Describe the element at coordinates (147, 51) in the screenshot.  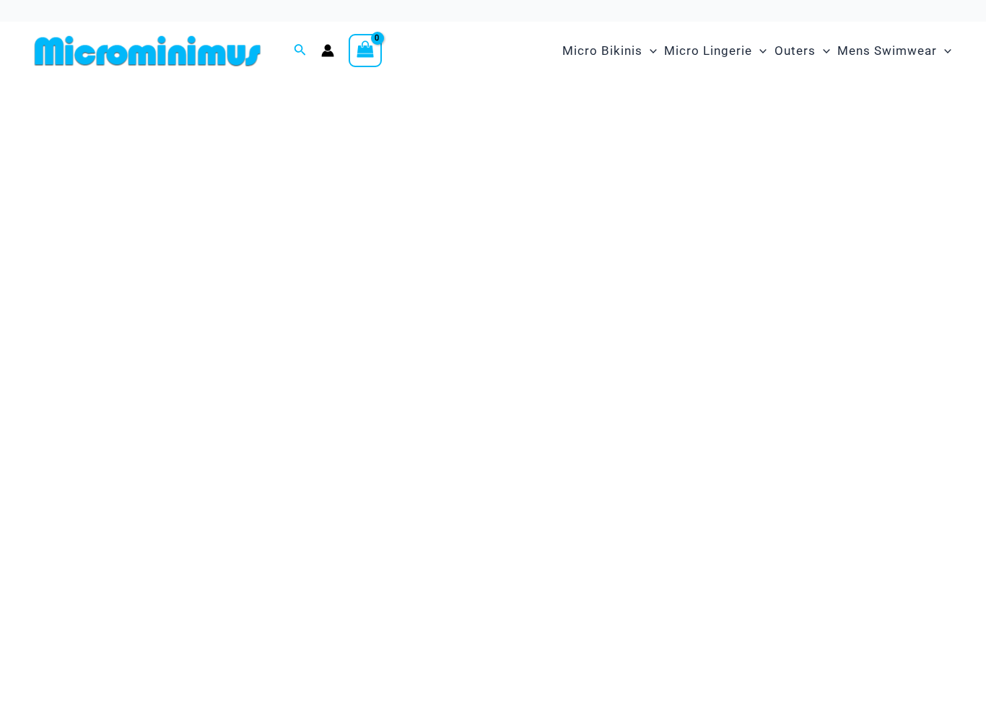
I see `img: MM SHOP LOGO FLAT` at that location.